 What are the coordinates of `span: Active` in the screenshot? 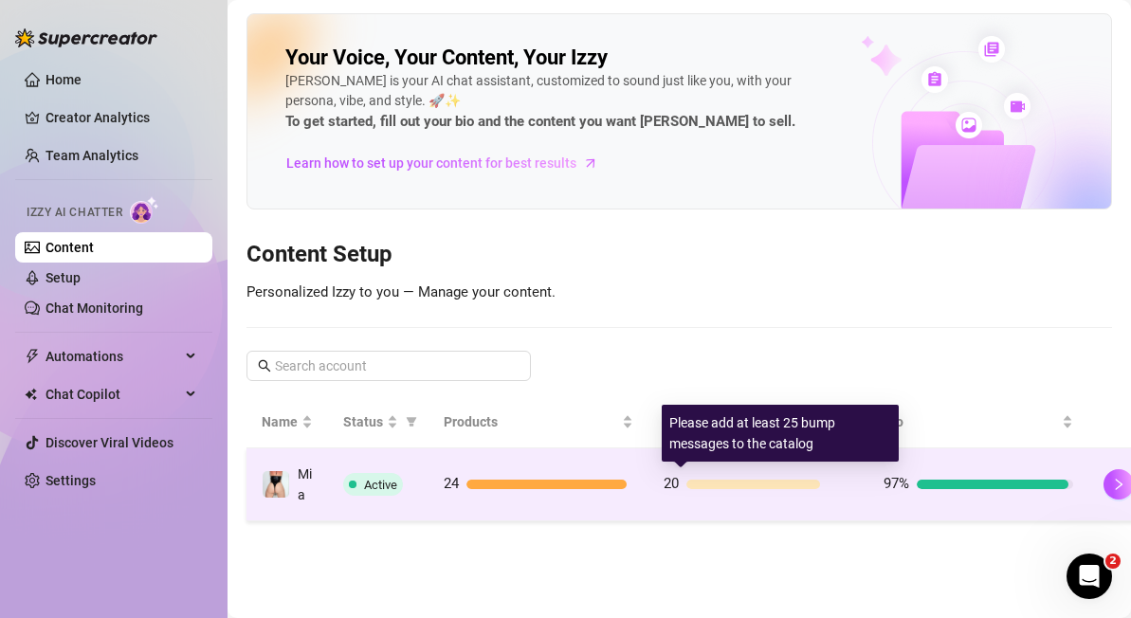 It's located at (380, 484).